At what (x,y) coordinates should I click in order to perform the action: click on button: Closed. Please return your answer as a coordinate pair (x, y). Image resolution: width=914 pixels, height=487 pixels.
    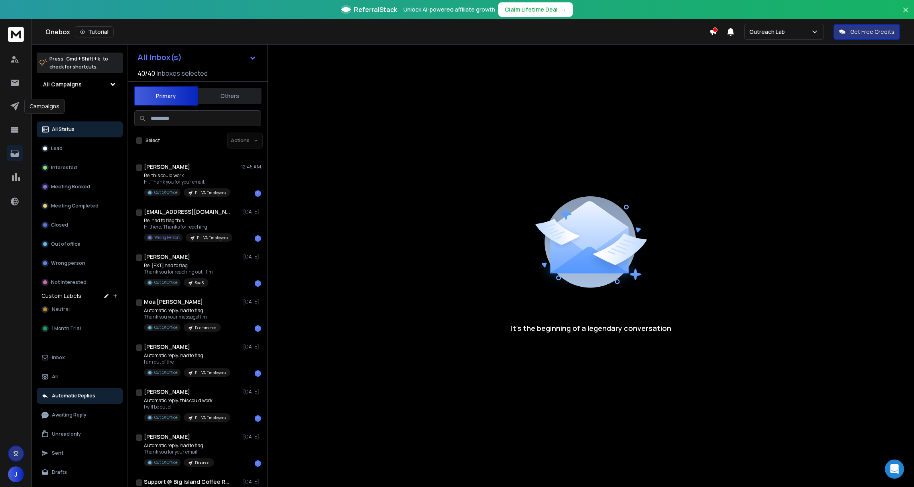
    Looking at the image, I should click on (80, 225).